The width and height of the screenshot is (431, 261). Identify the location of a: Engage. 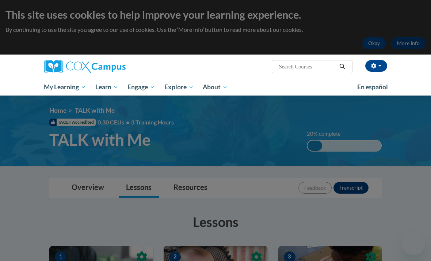
(141, 87).